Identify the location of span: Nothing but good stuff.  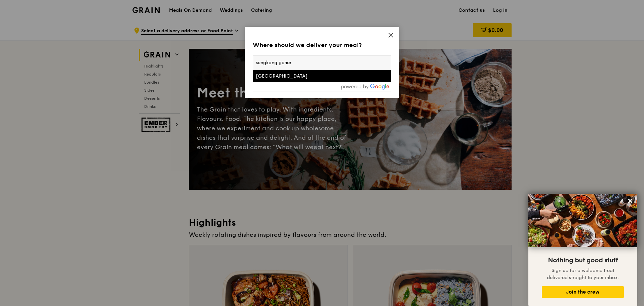
(583, 261).